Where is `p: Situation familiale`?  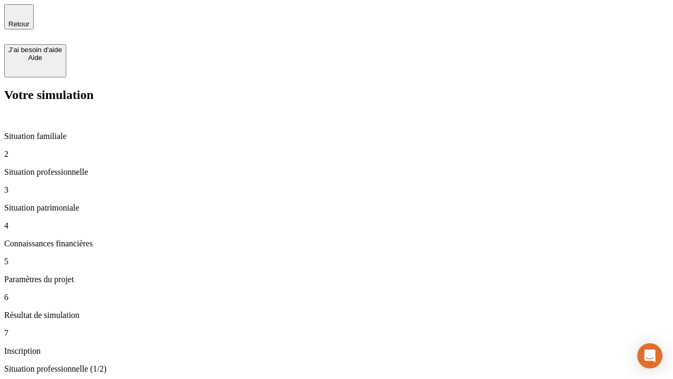 p: Situation familiale is located at coordinates (336, 136).